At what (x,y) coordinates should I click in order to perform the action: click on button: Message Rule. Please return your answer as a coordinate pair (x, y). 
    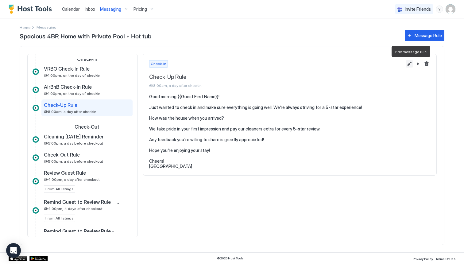
    Looking at the image, I should click on (425, 35).